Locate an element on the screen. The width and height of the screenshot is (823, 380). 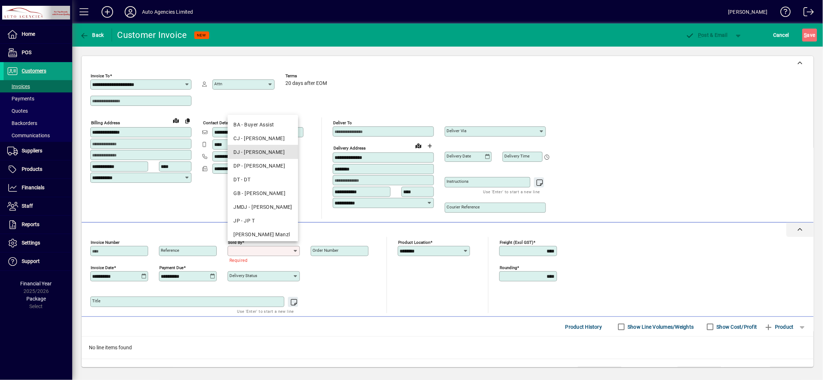
span: NEW is located at coordinates (202, 35).